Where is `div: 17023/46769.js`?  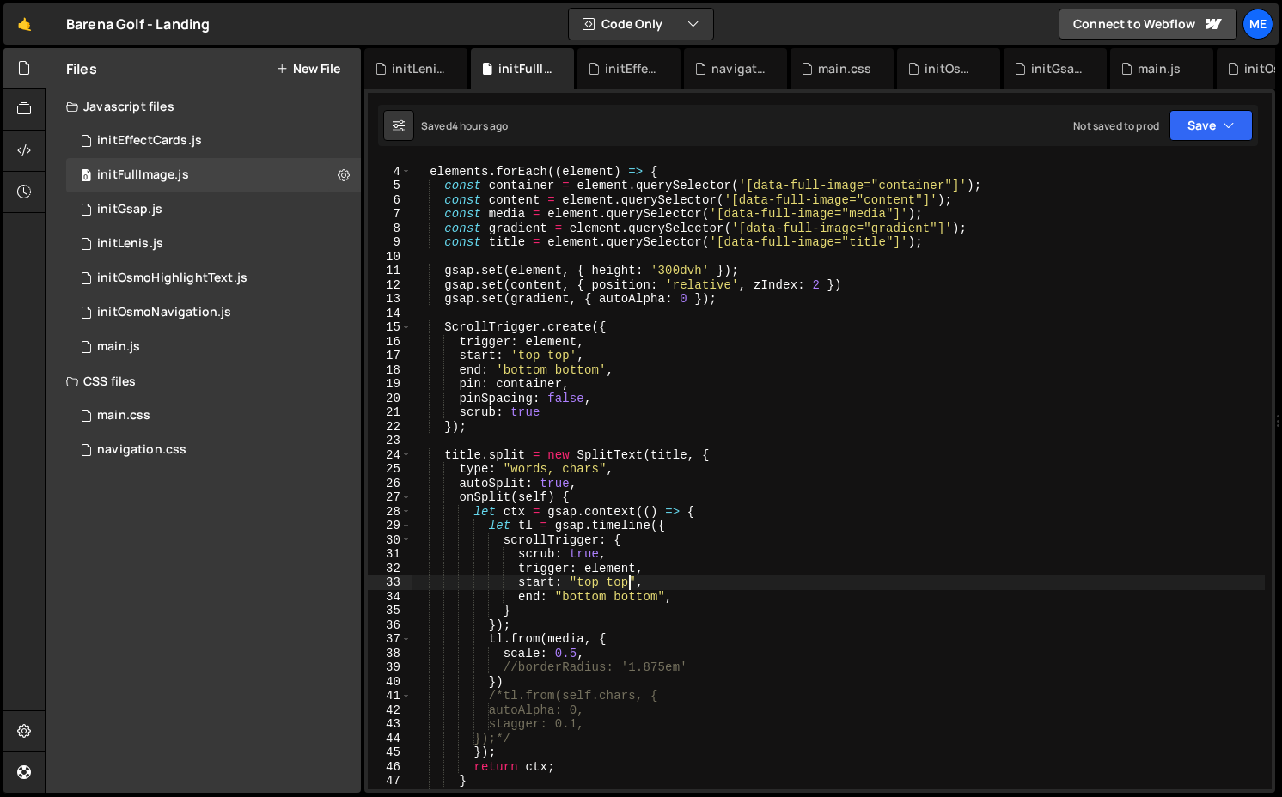
div: 17023/46769.js is located at coordinates (213, 347).